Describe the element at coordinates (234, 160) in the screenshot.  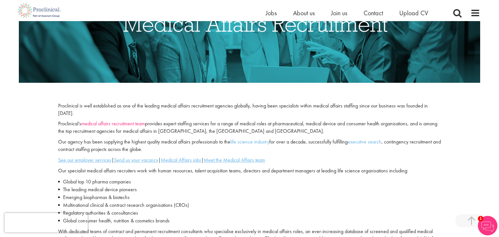
I see `a: Meet the Medical Affairs team` at that location.